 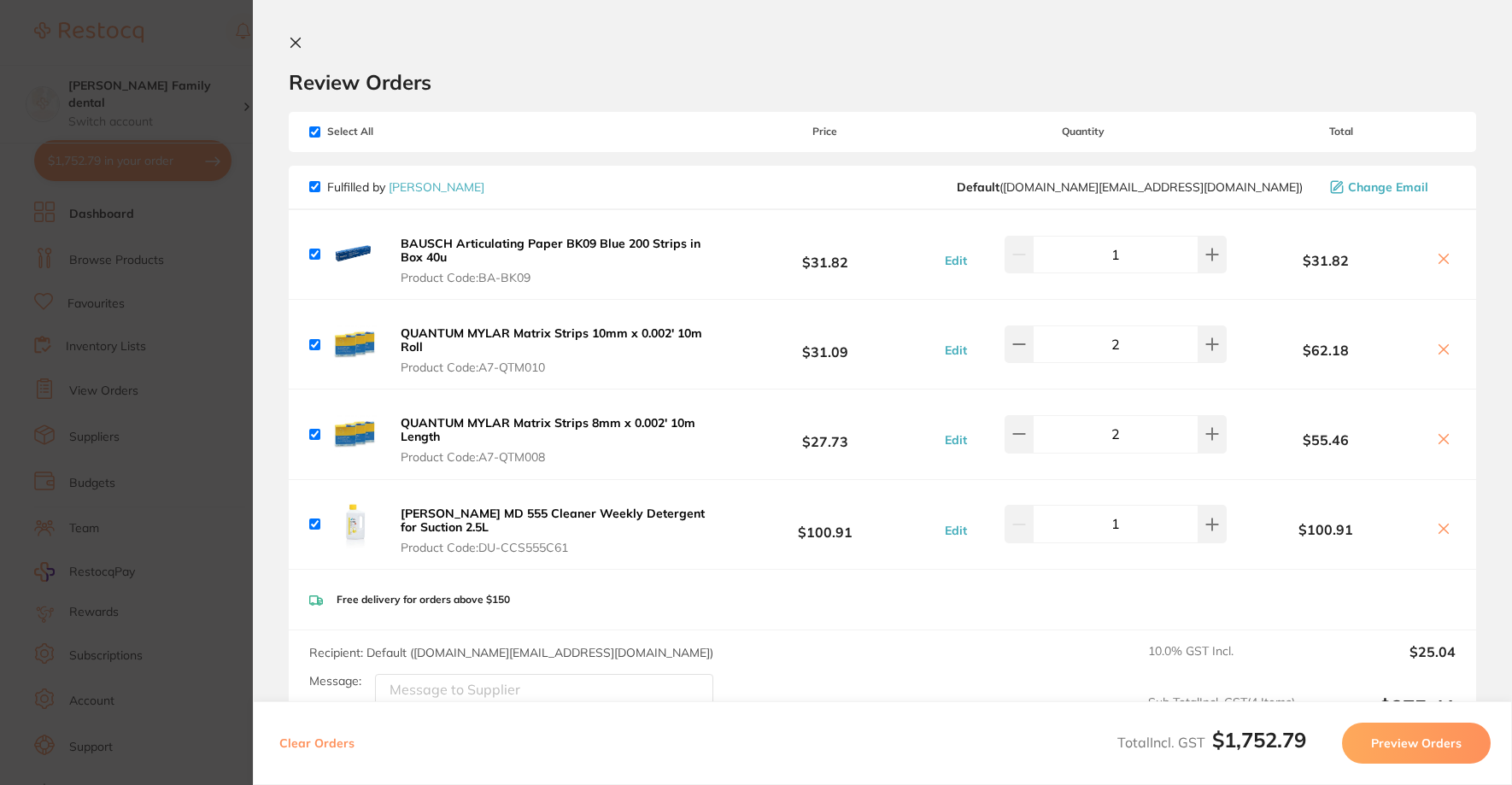 What do you see at coordinates (335, 681) in the screenshot?
I see `label: Message:` at bounding box center [335, 681].